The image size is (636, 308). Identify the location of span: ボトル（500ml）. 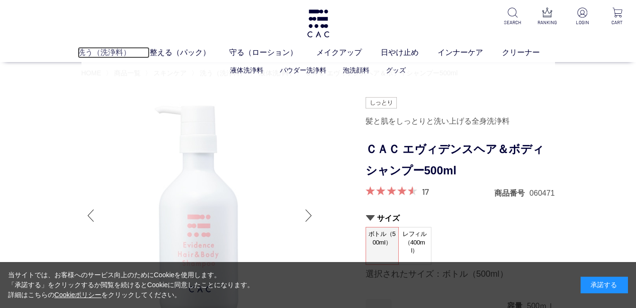
(382, 240).